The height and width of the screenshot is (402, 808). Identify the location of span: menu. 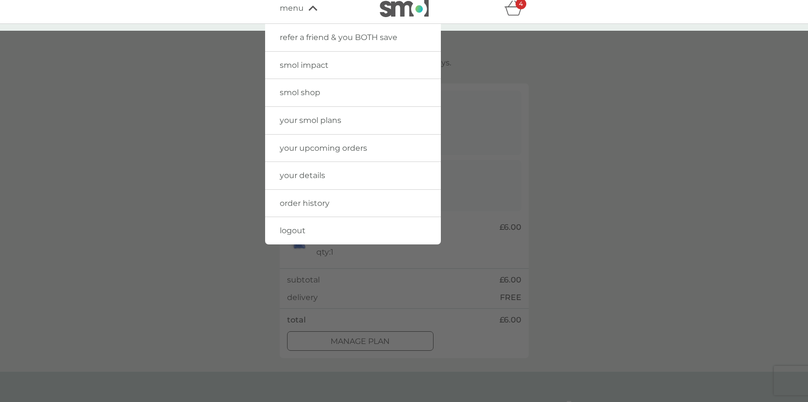
(292, 8).